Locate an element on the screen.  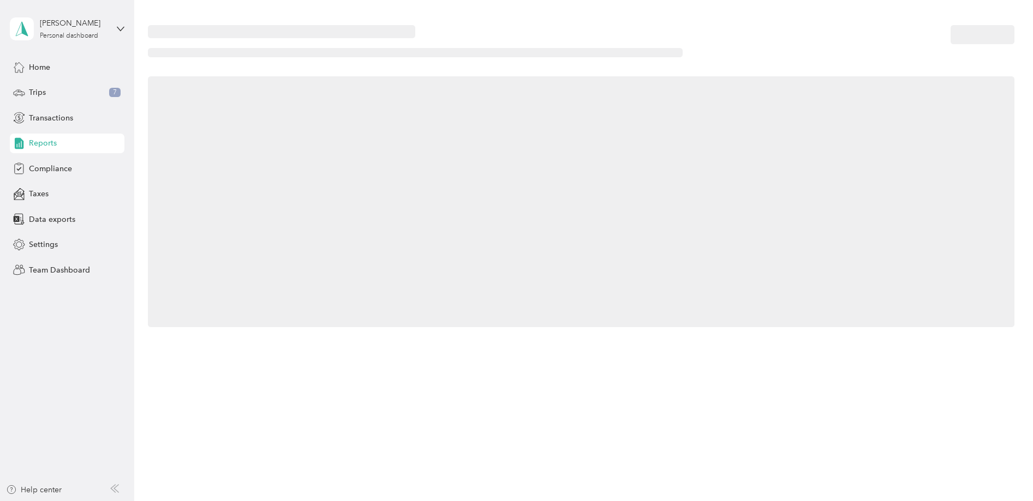
button: Help center is located at coordinates (34, 490).